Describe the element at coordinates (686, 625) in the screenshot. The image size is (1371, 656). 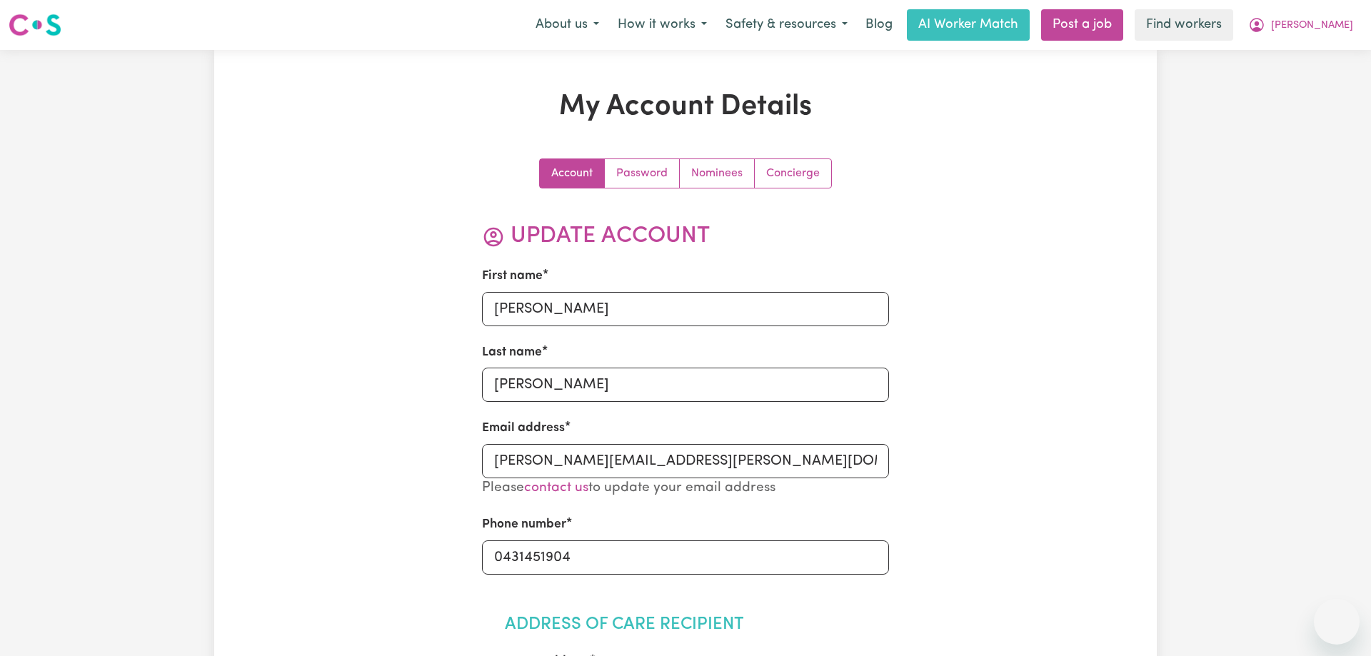
I see `h2: Address of Care Recipient` at that location.